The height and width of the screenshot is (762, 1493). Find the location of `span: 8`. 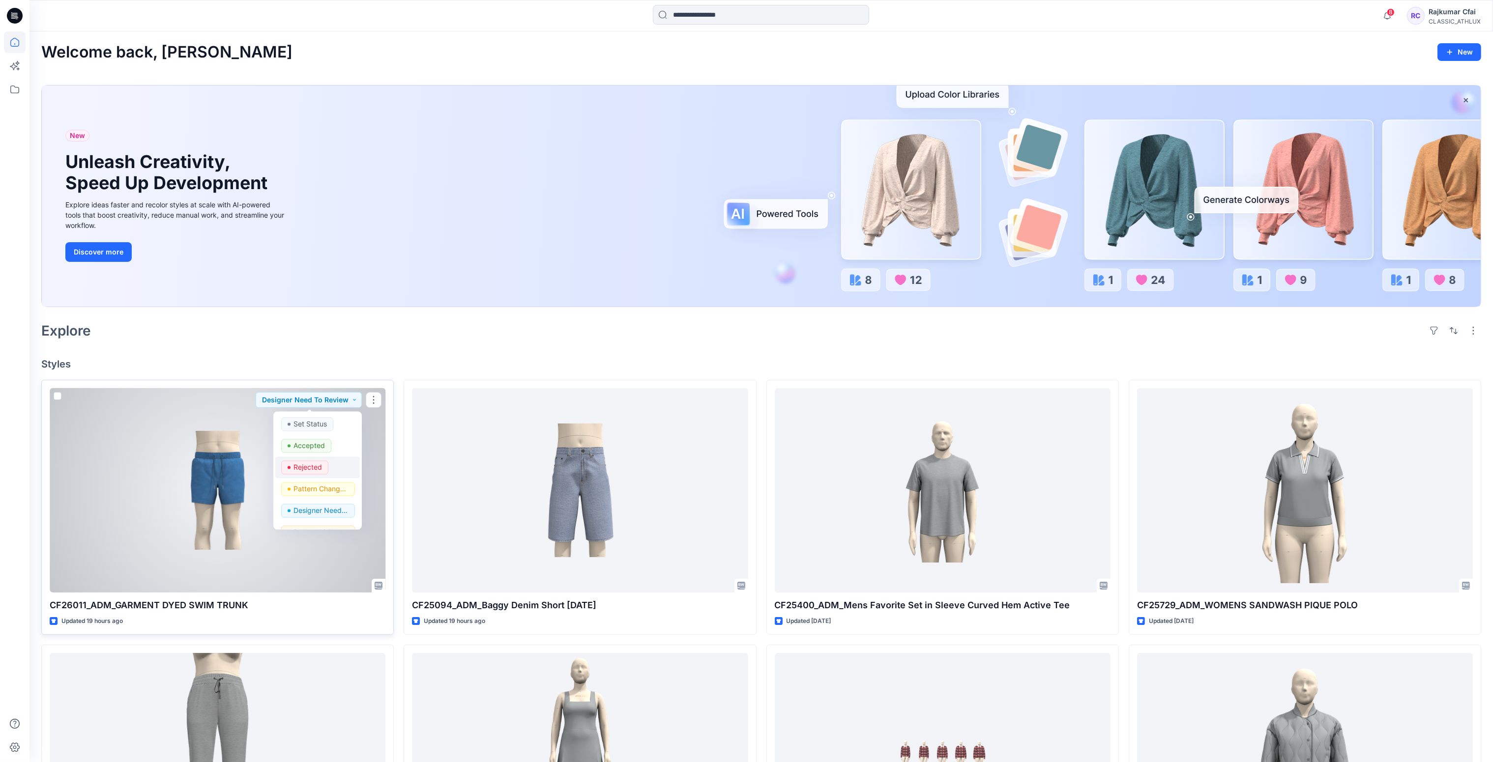

span: 8 is located at coordinates (1391, 12).